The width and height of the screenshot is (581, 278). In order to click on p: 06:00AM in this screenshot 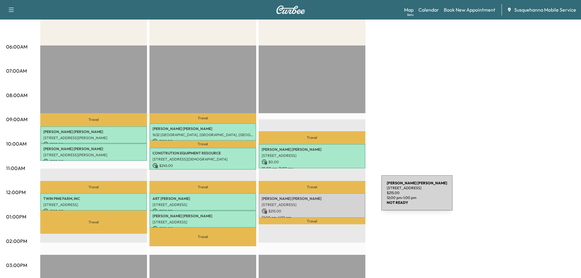, I will do `click(17, 47)`.